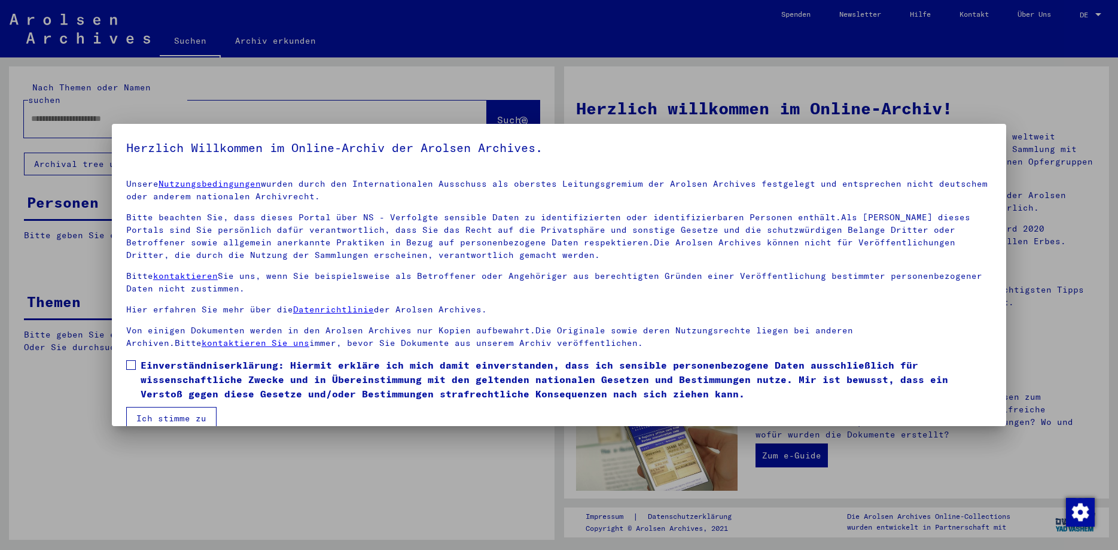 This screenshot has width=1118, height=550. Describe the element at coordinates (209, 184) in the screenshot. I see `a: Nutzungsbedingungen` at that location.